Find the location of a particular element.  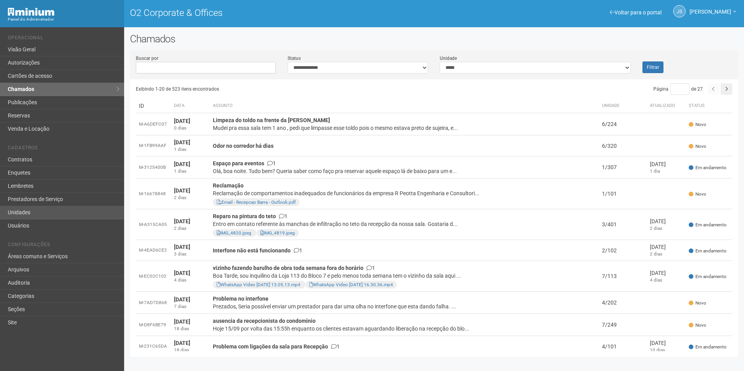

td: M-4EAD6CE2 is located at coordinates (153, 251).